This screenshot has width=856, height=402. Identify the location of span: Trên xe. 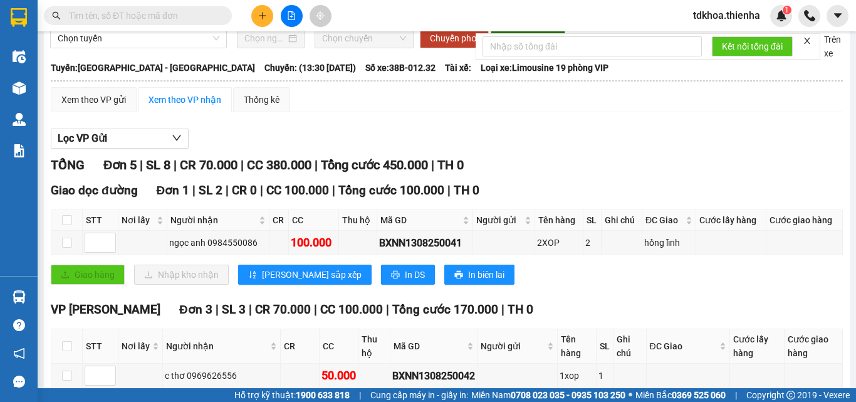
(832, 46).